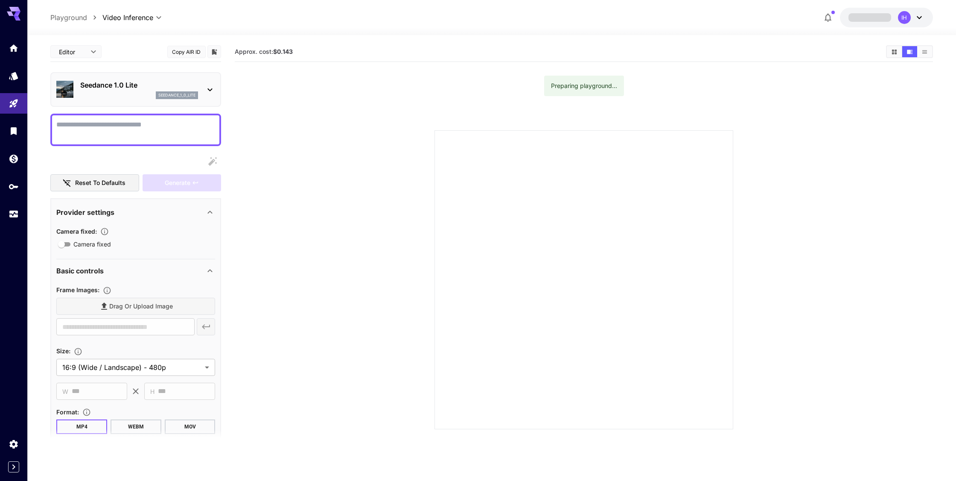 This screenshot has width=956, height=481. Describe the element at coordinates (190, 427) in the screenshot. I see `button: MOV` at that location.